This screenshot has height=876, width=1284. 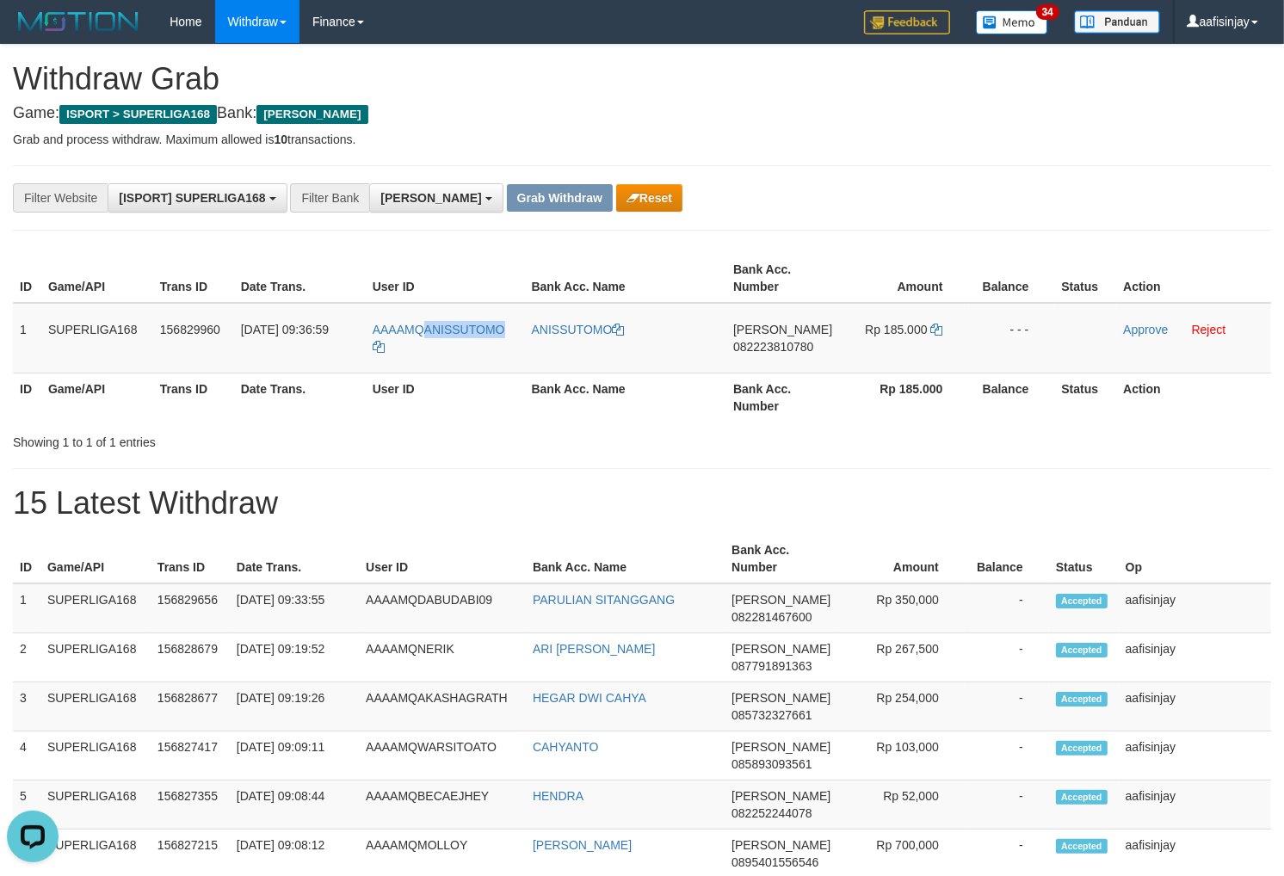 I want to click on h1: Withdraw Grab, so click(x=642, y=79).